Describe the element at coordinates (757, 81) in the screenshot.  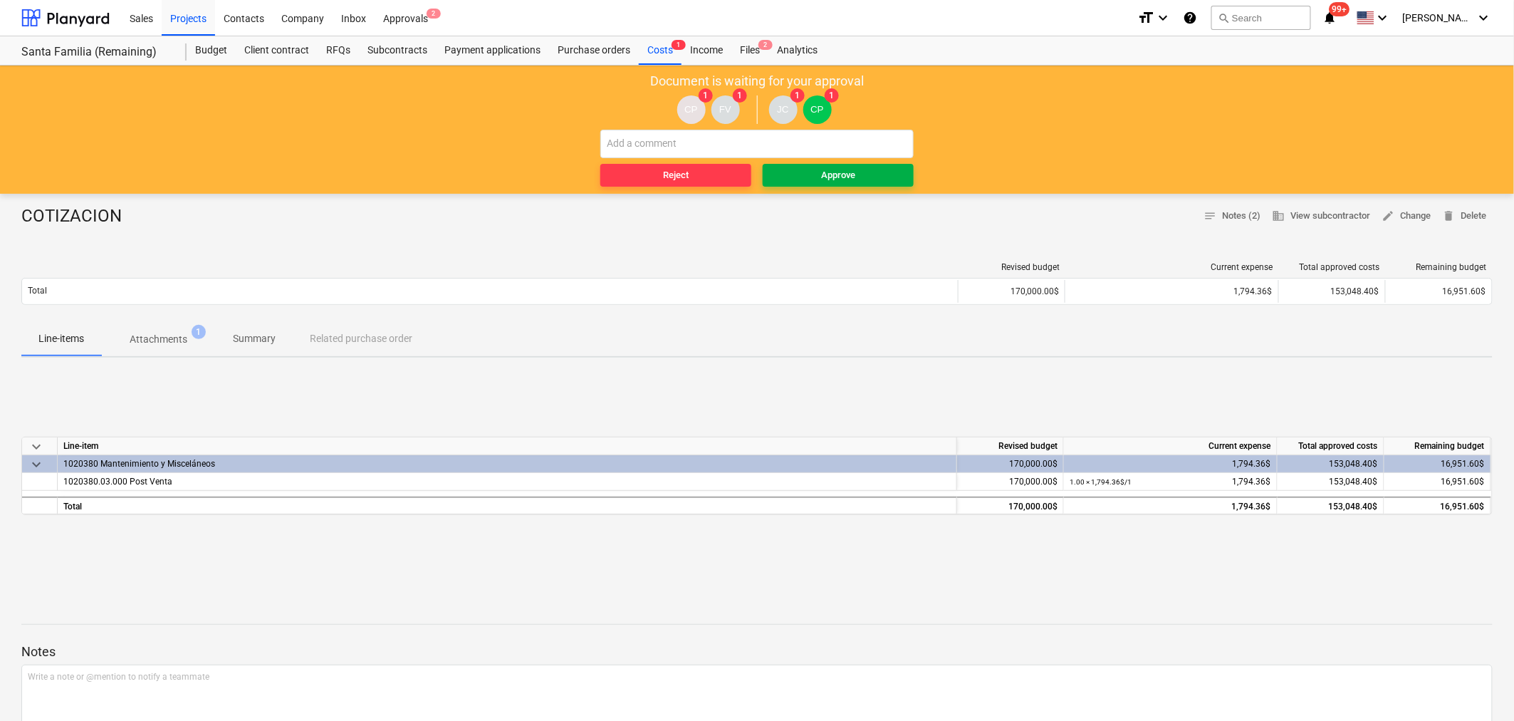
I see `p: Document is waiting for your approval` at that location.